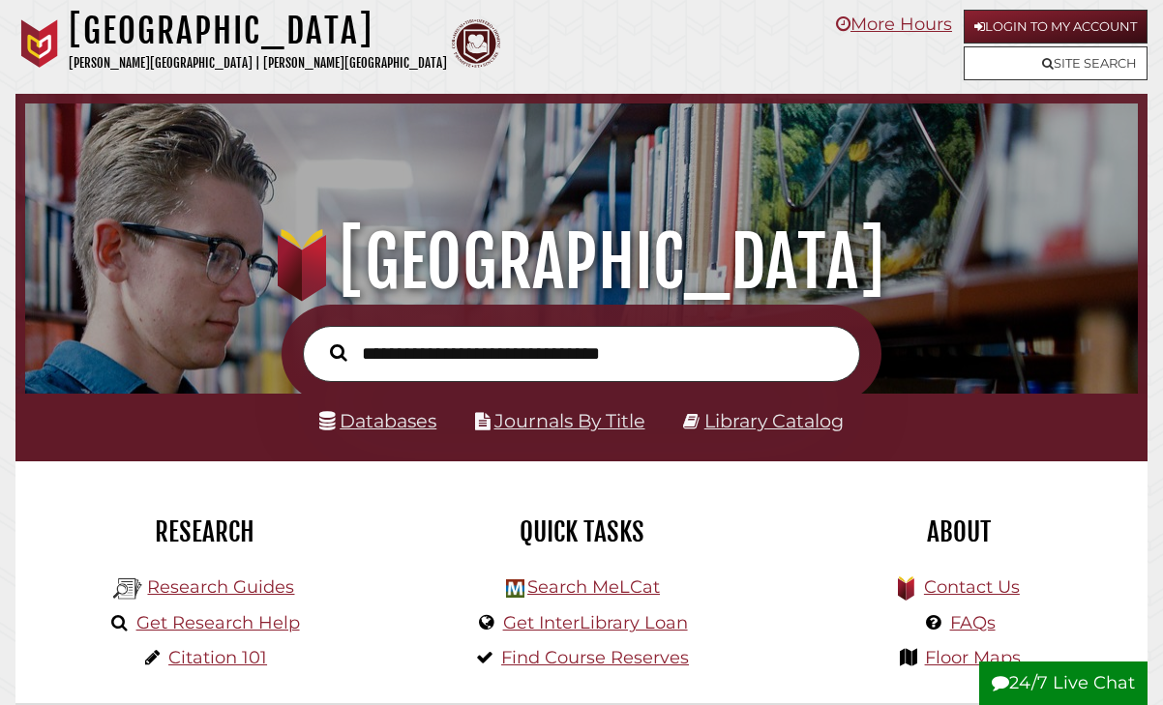 The height and width of the screenshot is (705, 1163). I want to click on a: More Hours, so click(894, 24).